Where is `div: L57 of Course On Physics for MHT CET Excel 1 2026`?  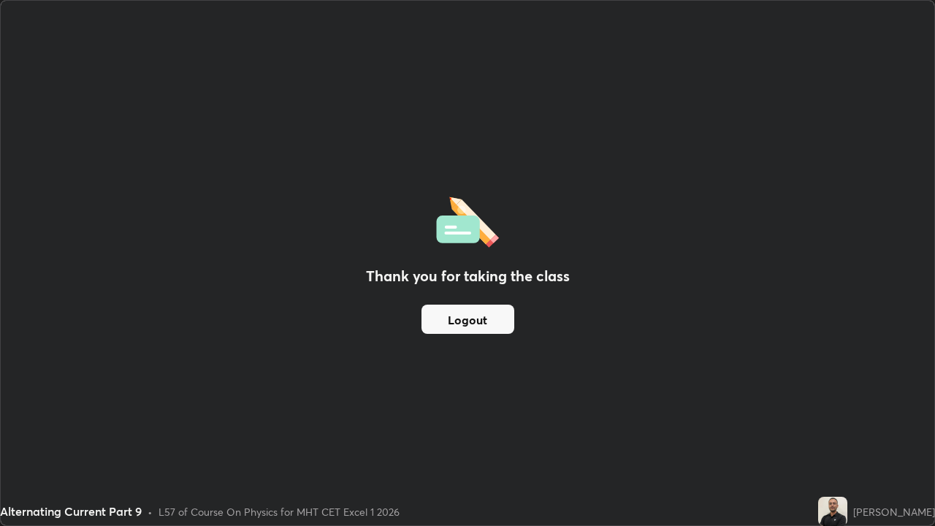 div: L57 of Course On Physics for MHT CET Excel 1 2026 is located at coordinates (279, 511).